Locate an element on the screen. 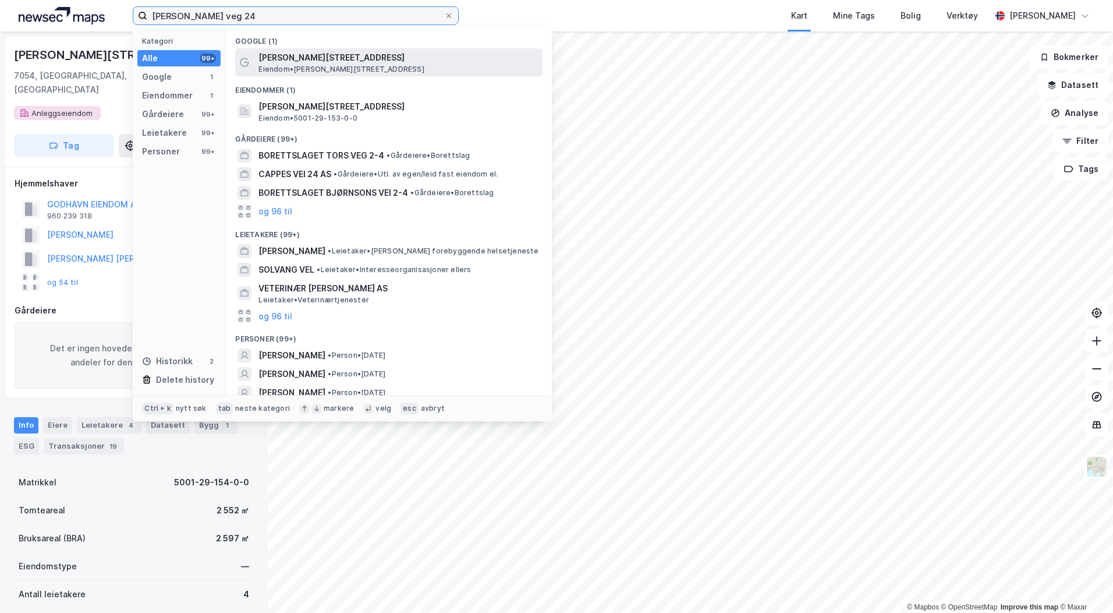 This screenshot has width=1113, height=613. div: Eiendommer (1) is located at coordinates (389, 87).